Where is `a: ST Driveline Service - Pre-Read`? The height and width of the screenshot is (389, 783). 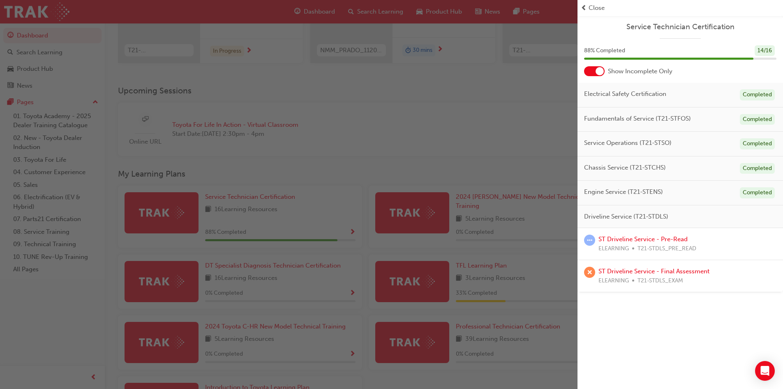
a: ST Driveline Service - Pre-Read is located at coordinates (643, 239).